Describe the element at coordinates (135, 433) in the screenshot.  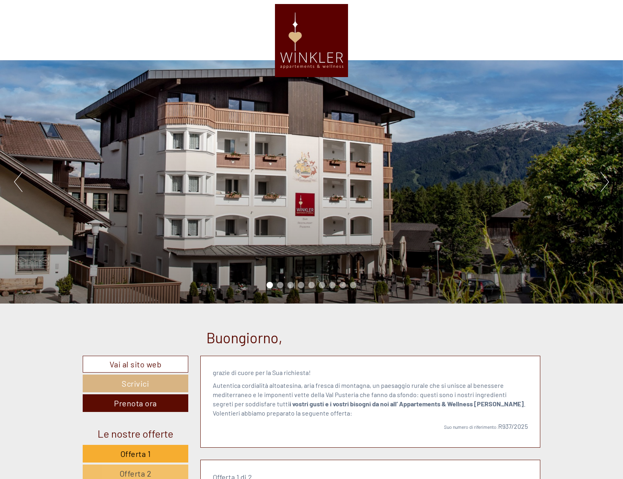
I see `div: Le nostre offerte` at that location.